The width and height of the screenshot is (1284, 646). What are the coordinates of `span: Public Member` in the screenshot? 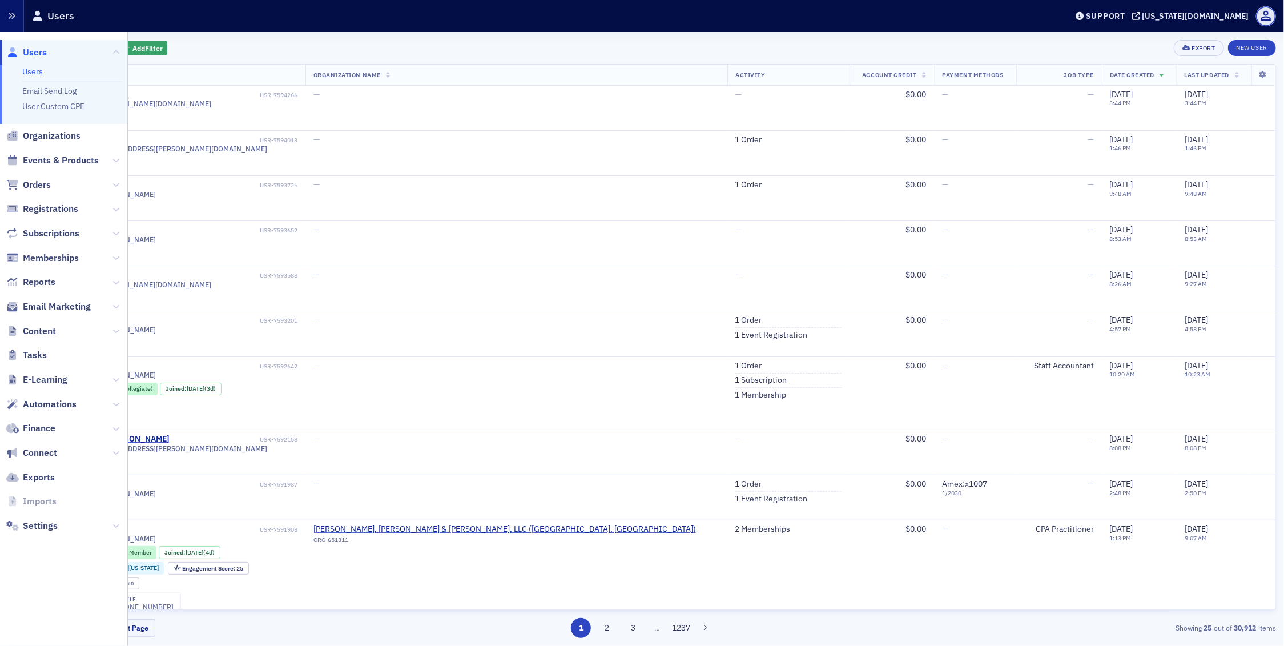 It's located at (131, 552).